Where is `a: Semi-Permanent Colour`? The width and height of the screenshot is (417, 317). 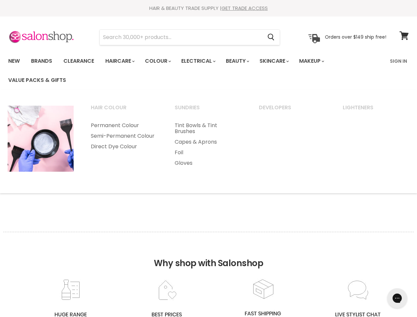 a: Semi-Permanent Colour is located at coordinates (124, 136).